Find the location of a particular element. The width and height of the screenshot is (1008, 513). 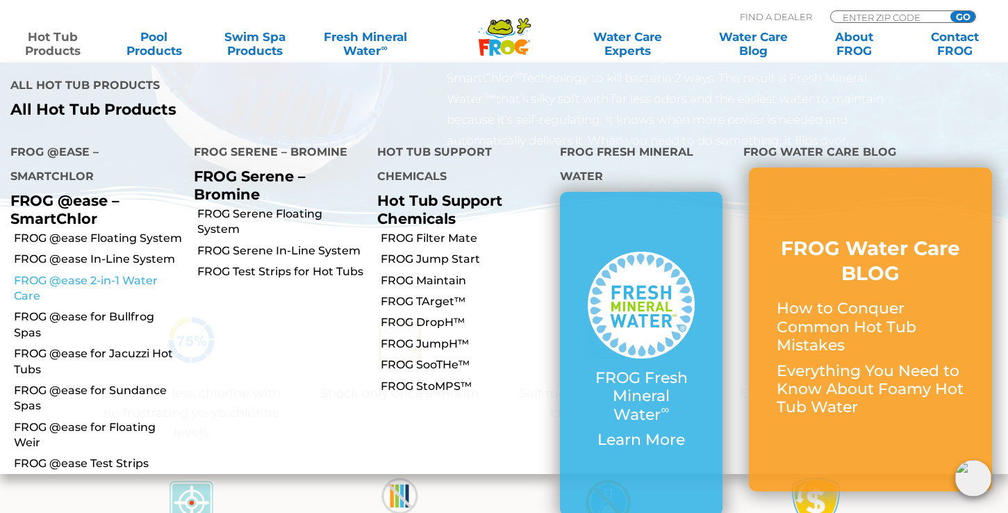

p: Learn More is located at coordinates (641, 440).